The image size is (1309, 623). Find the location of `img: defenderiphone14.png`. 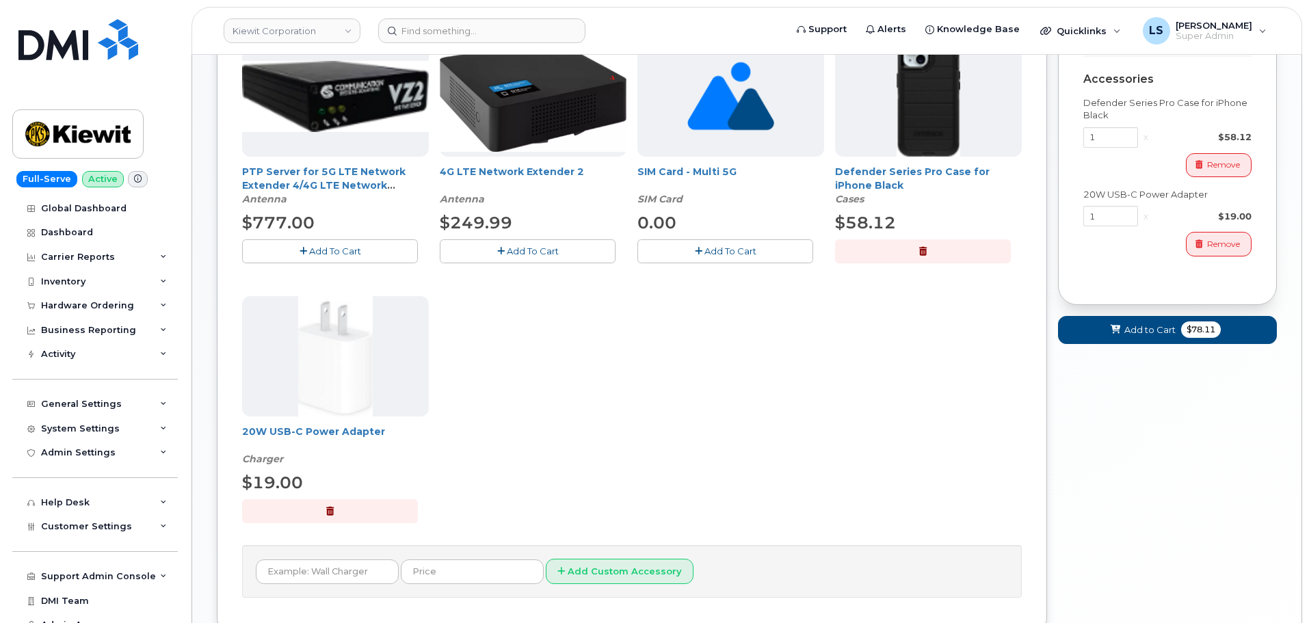

img: defenderiphone14.png is located at coordinates (929, 96).